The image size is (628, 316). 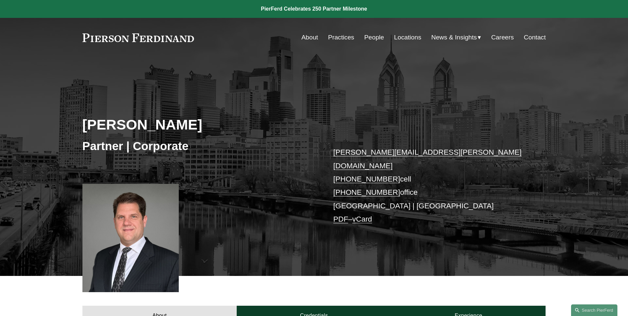 I want to click on span: News & Insights, so click(x=454, y=37).